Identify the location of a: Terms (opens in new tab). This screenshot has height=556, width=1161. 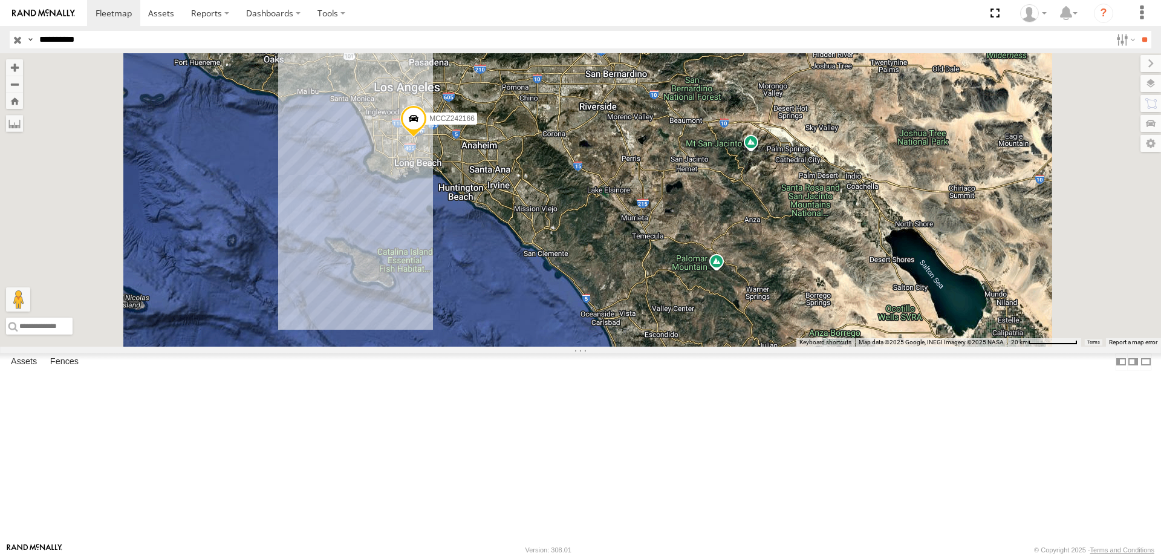
(1093, 342).